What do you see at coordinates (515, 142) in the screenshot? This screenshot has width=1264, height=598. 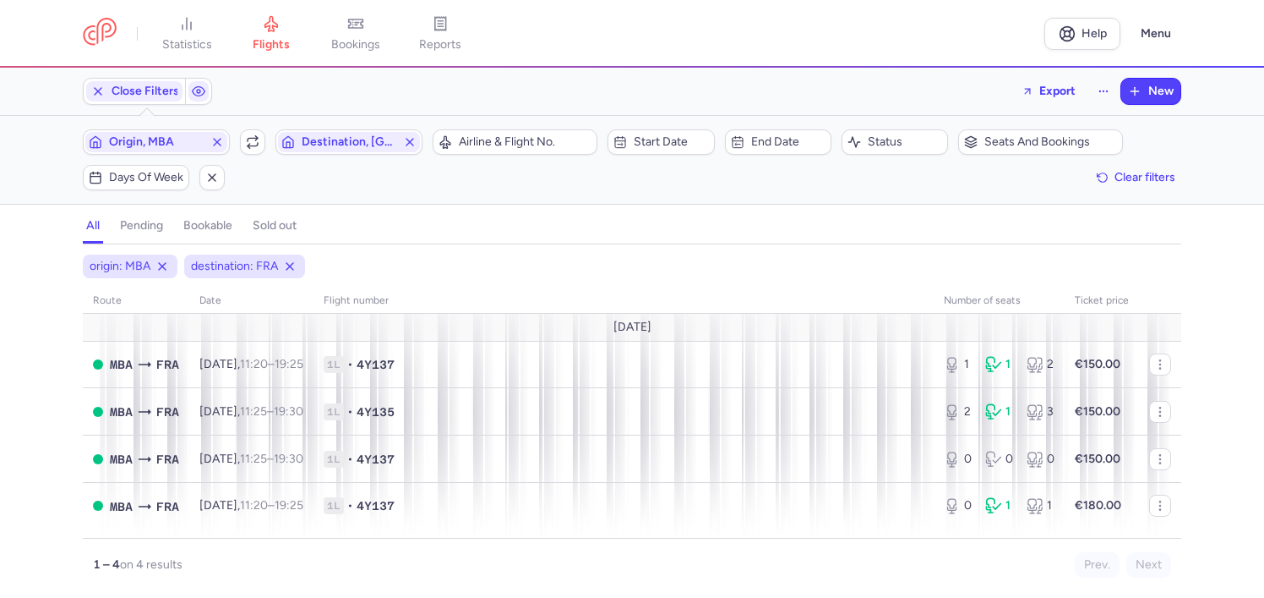 I see `button: Airline & Flight No.` at bounding box center [515, 142].